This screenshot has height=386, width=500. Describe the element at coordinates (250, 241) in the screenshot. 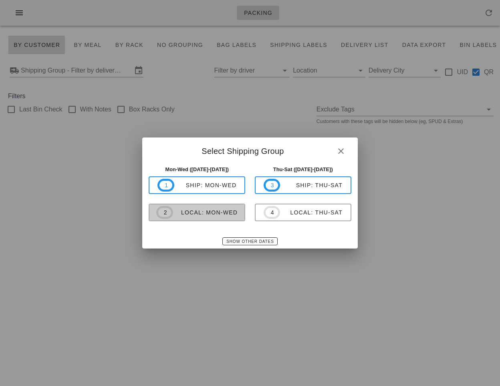

I see `span: Show Other Dates` at that location.